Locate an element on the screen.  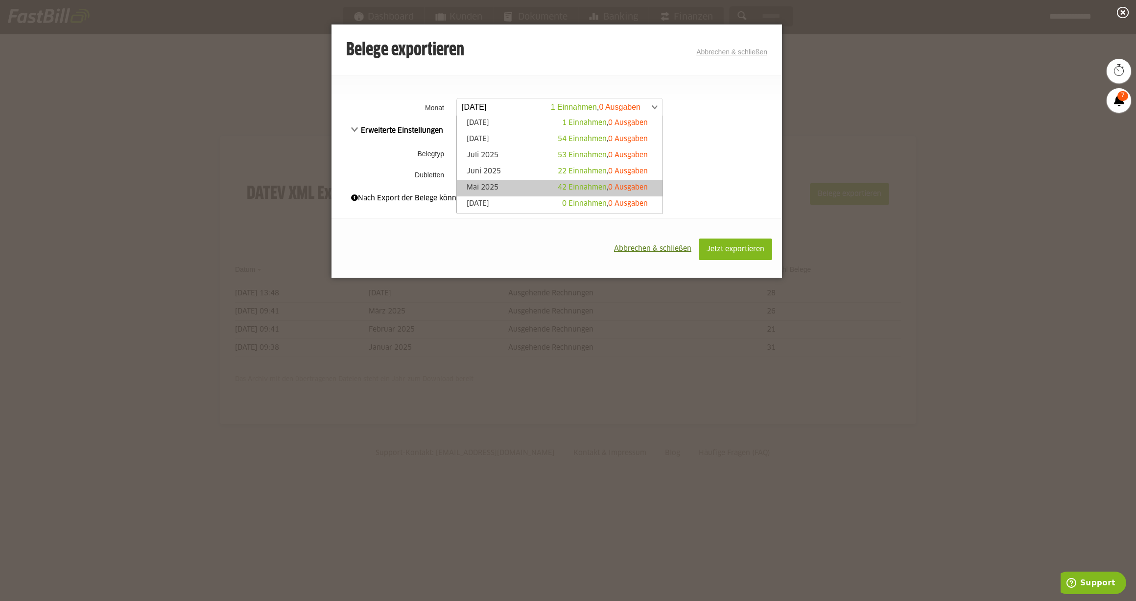
a: Mai 2025 is located at coordinates (559, 188).